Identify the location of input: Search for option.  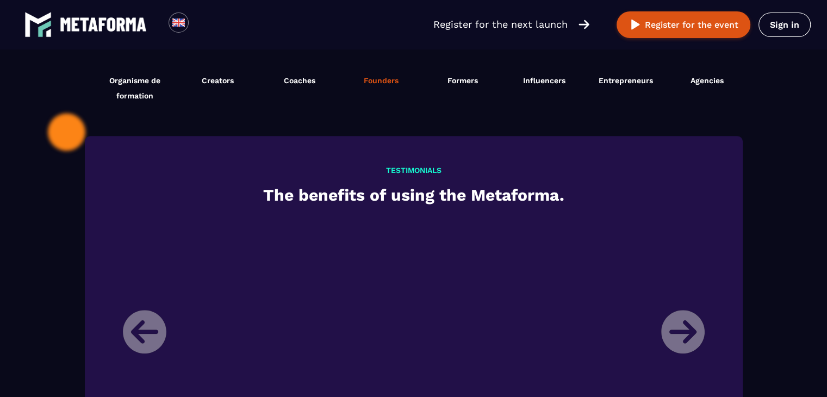
(202, 24).